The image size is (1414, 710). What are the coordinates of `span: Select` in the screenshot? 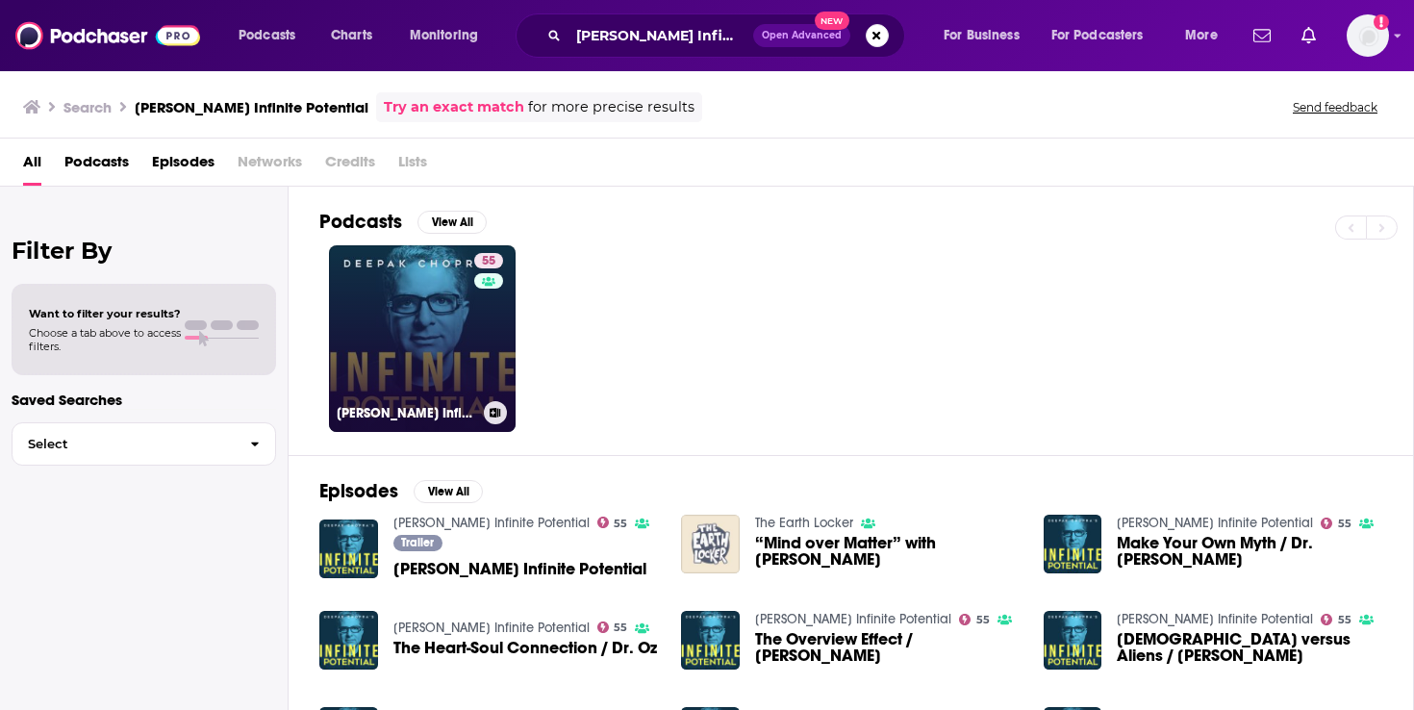 It's located at (123, 444).